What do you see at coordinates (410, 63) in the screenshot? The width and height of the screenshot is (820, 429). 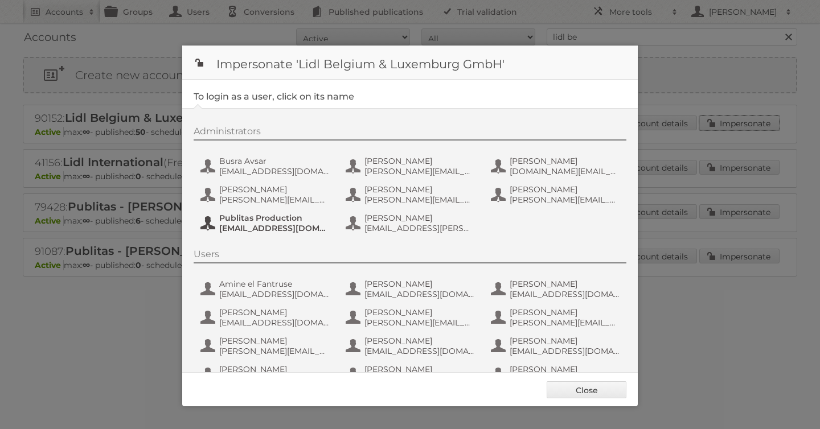 I see `h1: Impersonate 'Lidl Belgium & Luxemburg GmbH'` at bounding box center [410, 63].